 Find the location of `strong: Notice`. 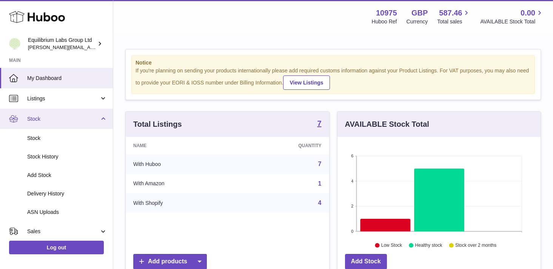

strong: Notice is located at coordinates (333, 63).